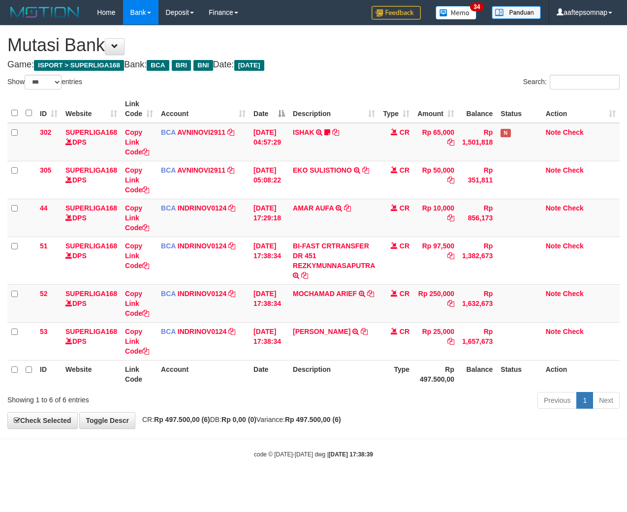 The height and width of the screenshot is (512, 627). What do you see at coordinates (477, 180) in the screenshot?
I see `td: Rp 351,811` at bounding box center [477, 180].